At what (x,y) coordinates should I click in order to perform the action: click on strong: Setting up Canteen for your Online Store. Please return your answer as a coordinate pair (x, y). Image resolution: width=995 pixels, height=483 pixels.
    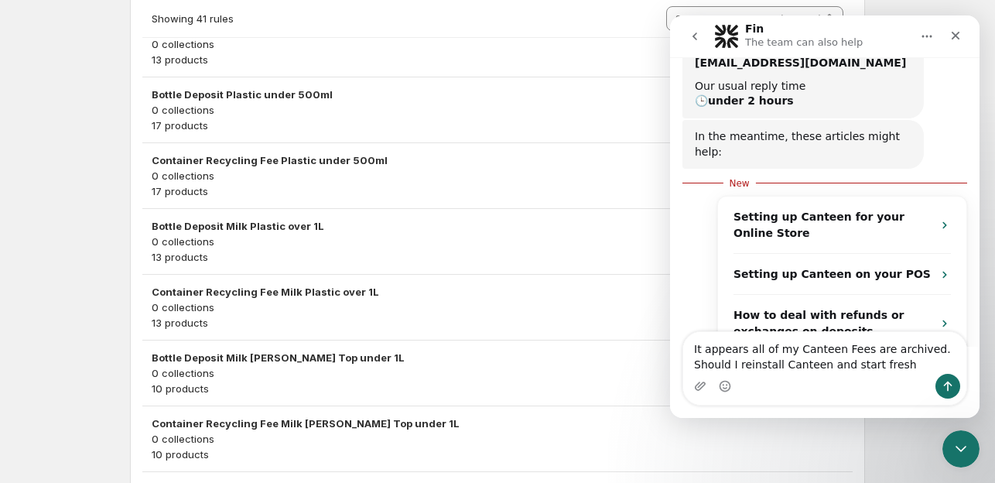
    Looking at the image, I should click on (149, 209).